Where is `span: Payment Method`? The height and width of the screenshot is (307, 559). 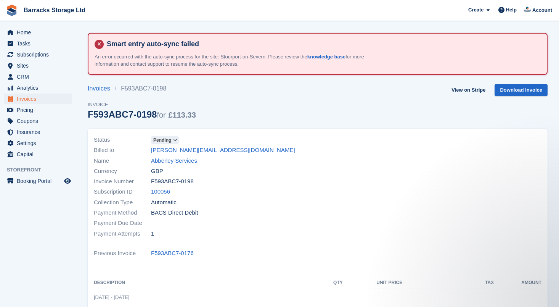 span: Payment Method is located at coordinates (123, 213).